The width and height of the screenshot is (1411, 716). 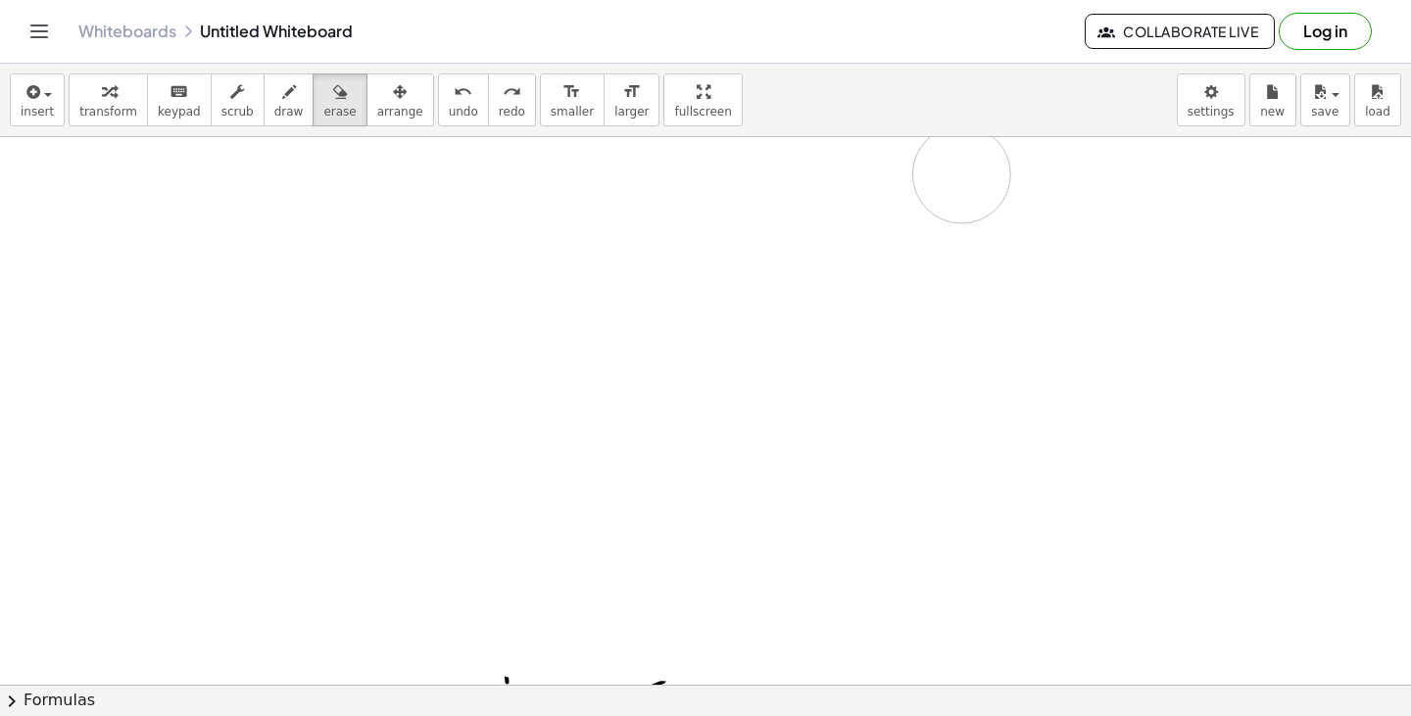 What do you see at coordinates (108, 112) in the screenshot?
I see `span: transform` at bounding box center [108, 112].